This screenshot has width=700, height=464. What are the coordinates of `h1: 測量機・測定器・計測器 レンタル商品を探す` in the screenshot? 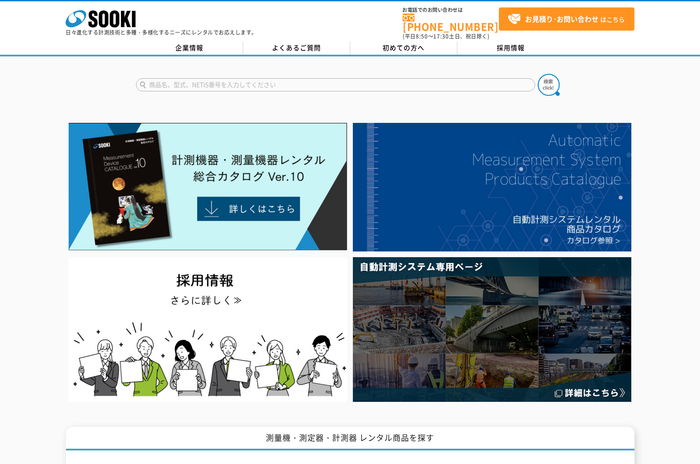 It's located at (350, 439).